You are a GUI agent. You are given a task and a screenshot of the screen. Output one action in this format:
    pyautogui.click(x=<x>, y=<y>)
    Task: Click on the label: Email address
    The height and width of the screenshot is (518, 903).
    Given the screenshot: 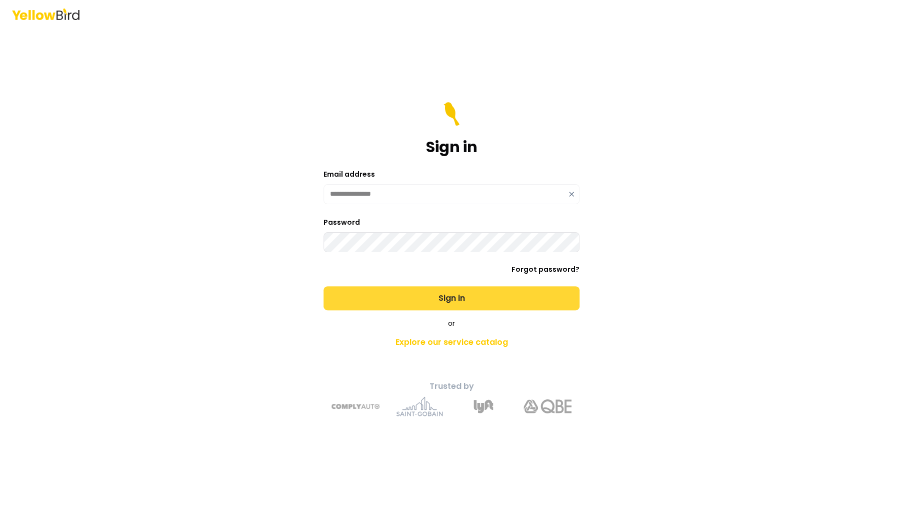 What is the action you would take?
    pyautogui.click(x=349, y=174)
    